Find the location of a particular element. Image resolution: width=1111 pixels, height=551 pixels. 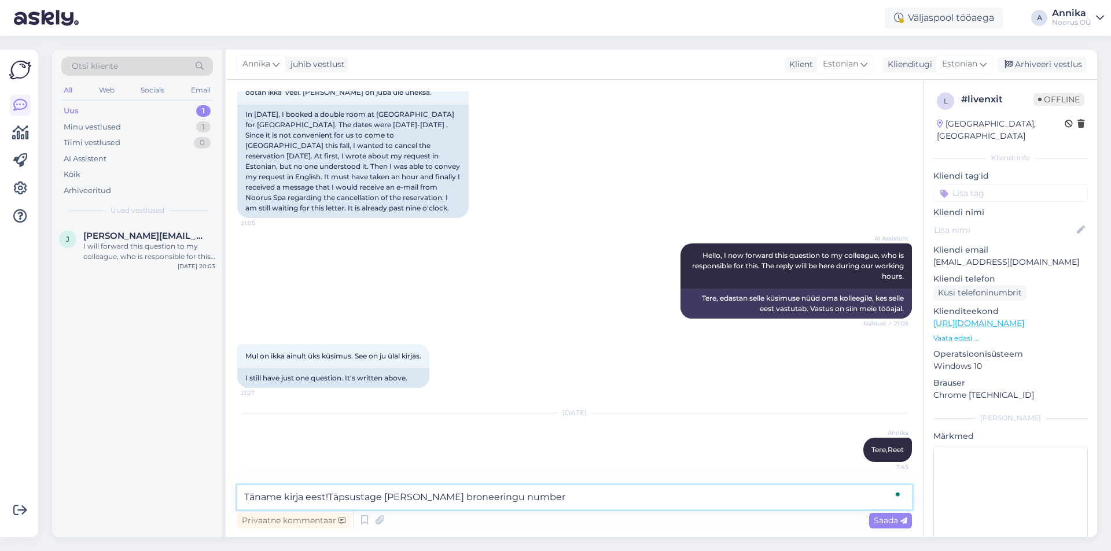

span: Offline is located at coordinates (1059, 100).